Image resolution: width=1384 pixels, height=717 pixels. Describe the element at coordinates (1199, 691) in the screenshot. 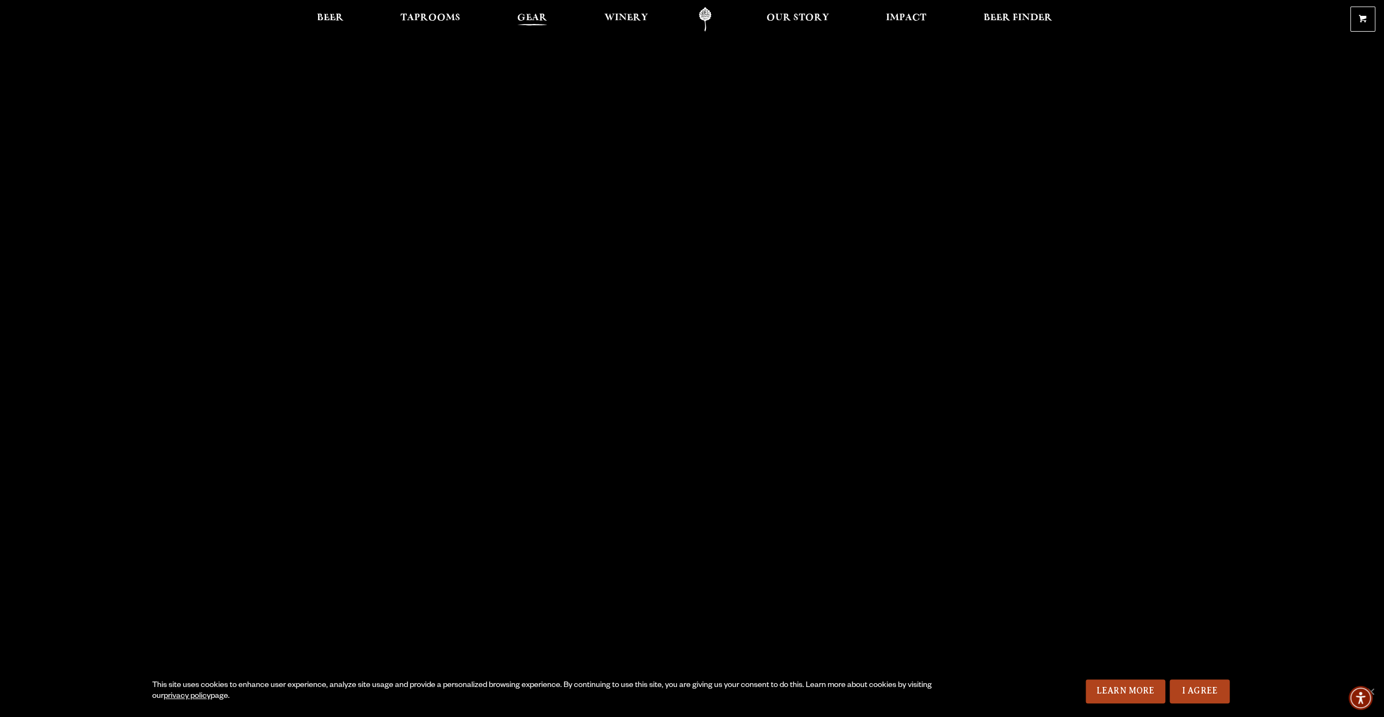

I see `a: I Agree` at that location.